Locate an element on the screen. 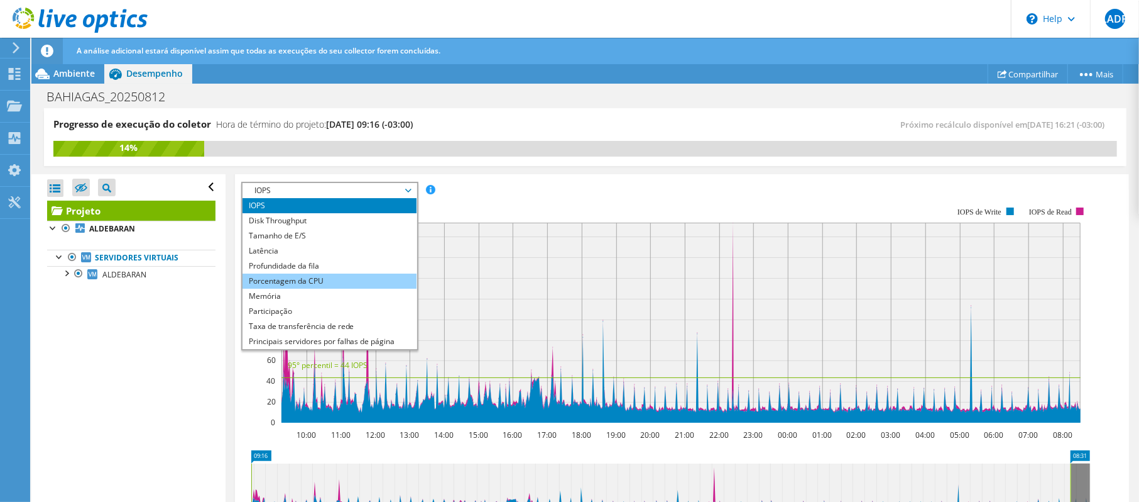 This screenshot has height=502, width=1139. text: 95° percentil = 44 IOPS is located at coordinates (327, 365).